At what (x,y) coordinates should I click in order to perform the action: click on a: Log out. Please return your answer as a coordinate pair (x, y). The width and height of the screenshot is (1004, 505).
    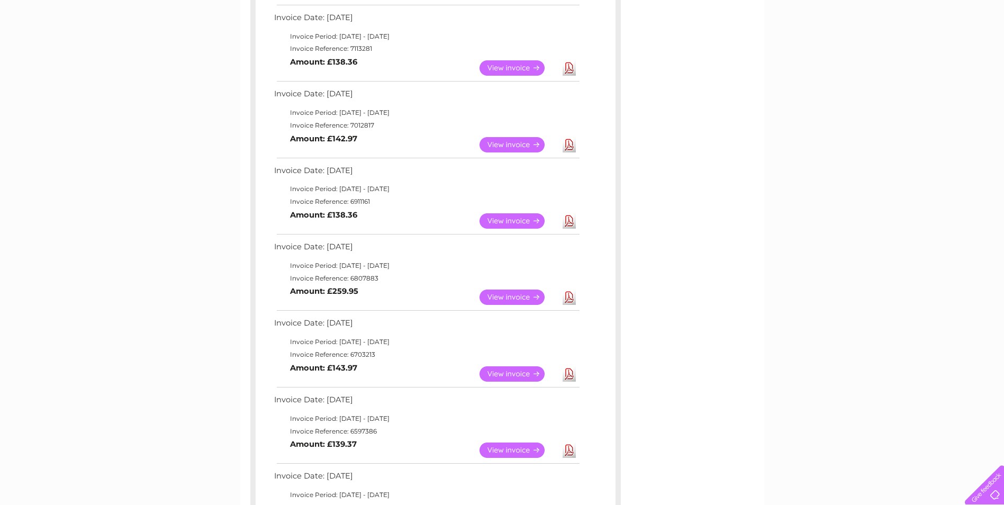
    Looking at the image, I should click on (981, 49).